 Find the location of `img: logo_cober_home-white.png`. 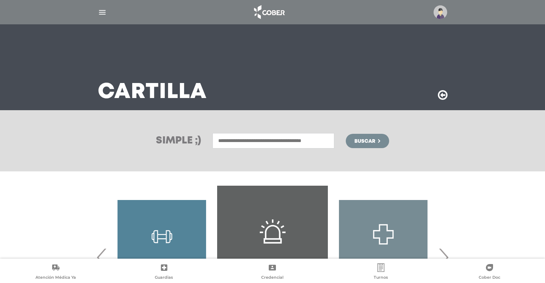

img: logo_cober_home-white.png is located at coordinates (269, 12).